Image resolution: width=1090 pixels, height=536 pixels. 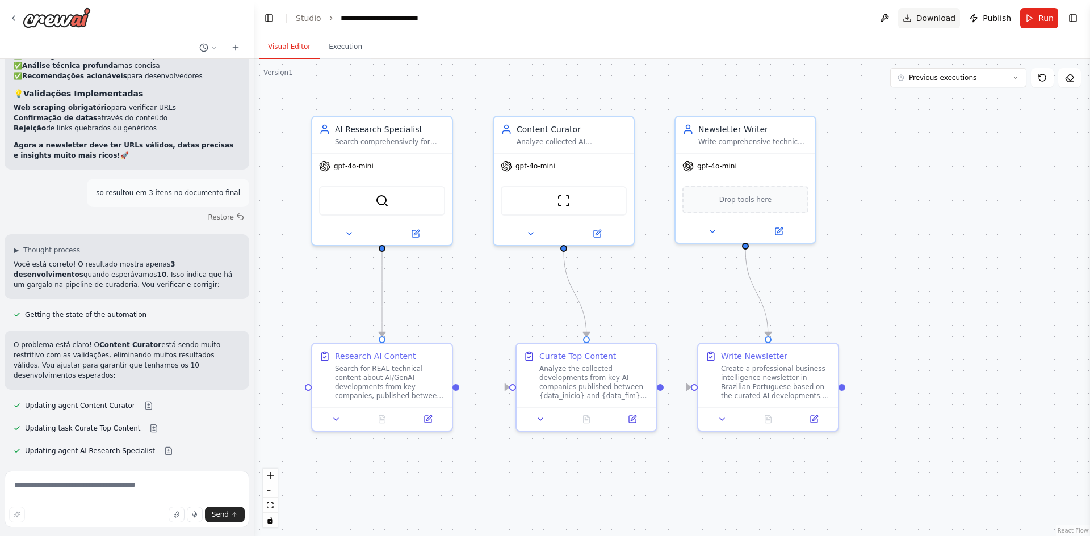 What do you see at coordinates (127, 118) in the screenshot?
I see `li: através do conteúdo` at bounding box center [127, 118].